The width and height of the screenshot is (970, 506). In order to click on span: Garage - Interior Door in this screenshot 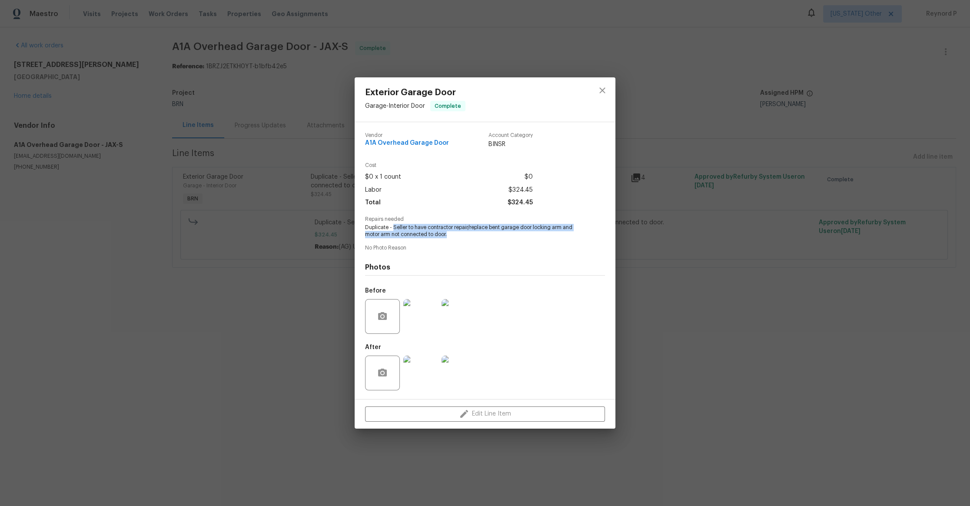, I will do `click(395, 106)`.